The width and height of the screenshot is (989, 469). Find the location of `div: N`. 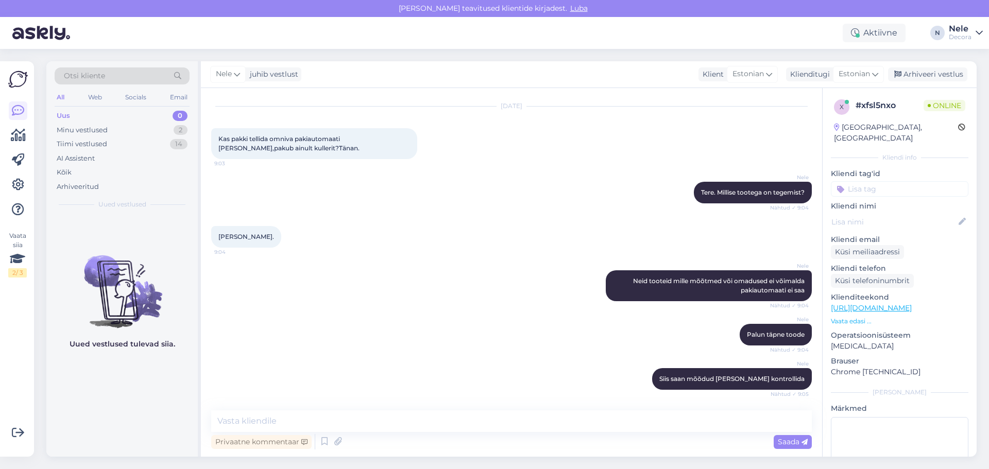

div: N is located at coordinates (937, 33).